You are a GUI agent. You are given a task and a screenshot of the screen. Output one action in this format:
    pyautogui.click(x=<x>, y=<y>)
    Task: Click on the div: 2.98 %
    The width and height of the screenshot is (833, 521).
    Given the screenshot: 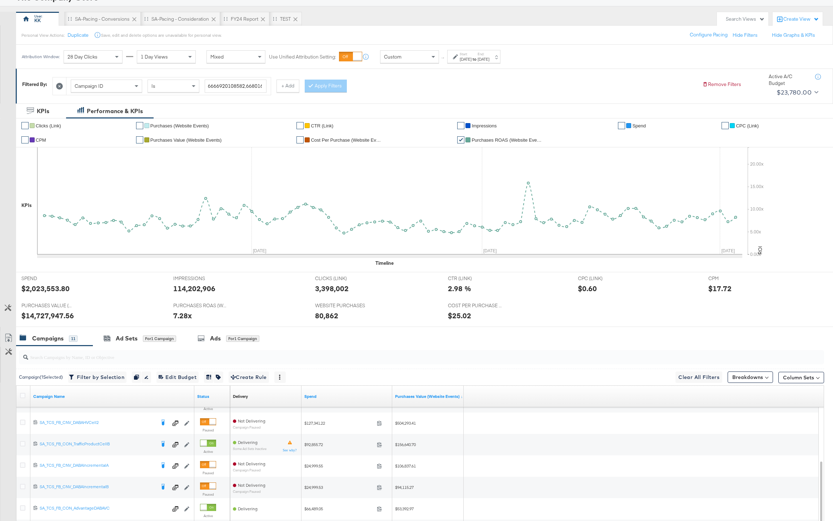 What is the action you would take?
    pyautogui.click(x=459, y=289)
    